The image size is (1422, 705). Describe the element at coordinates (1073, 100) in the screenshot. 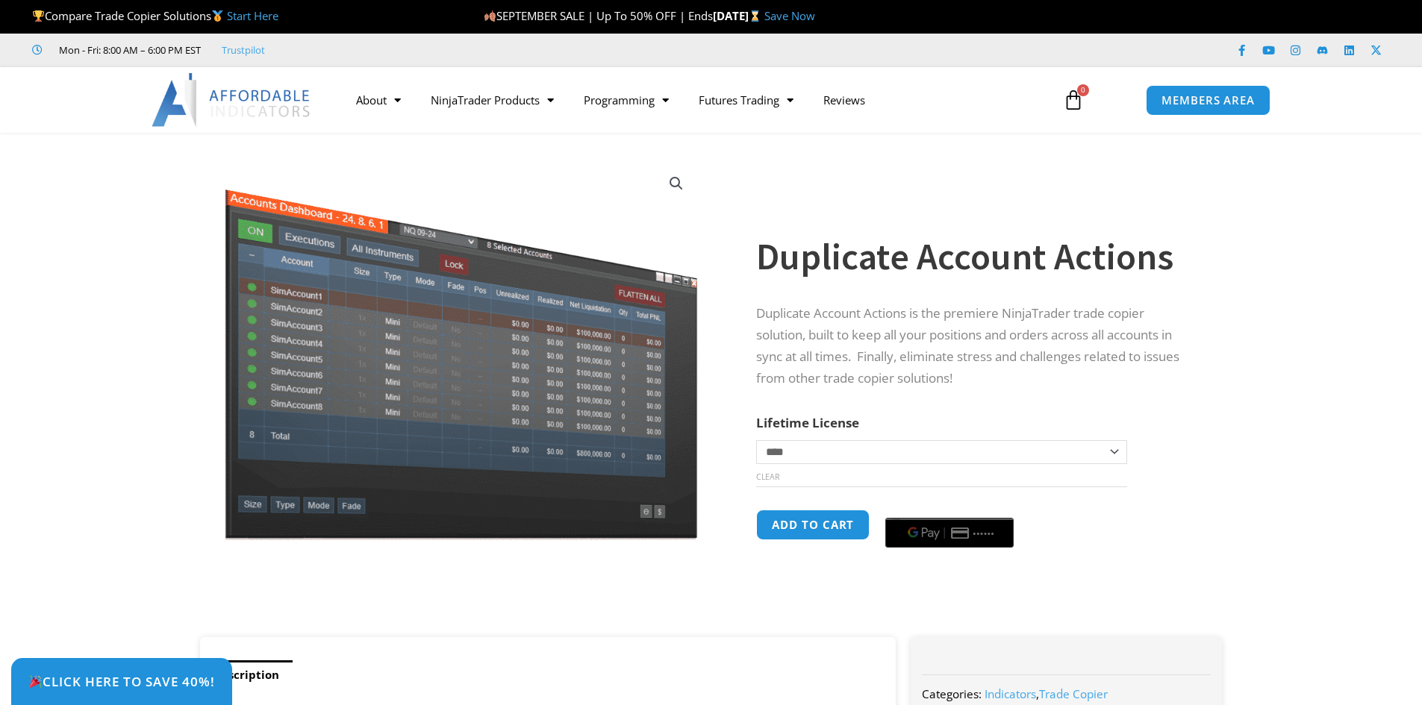

I see `a: 0` at that location.